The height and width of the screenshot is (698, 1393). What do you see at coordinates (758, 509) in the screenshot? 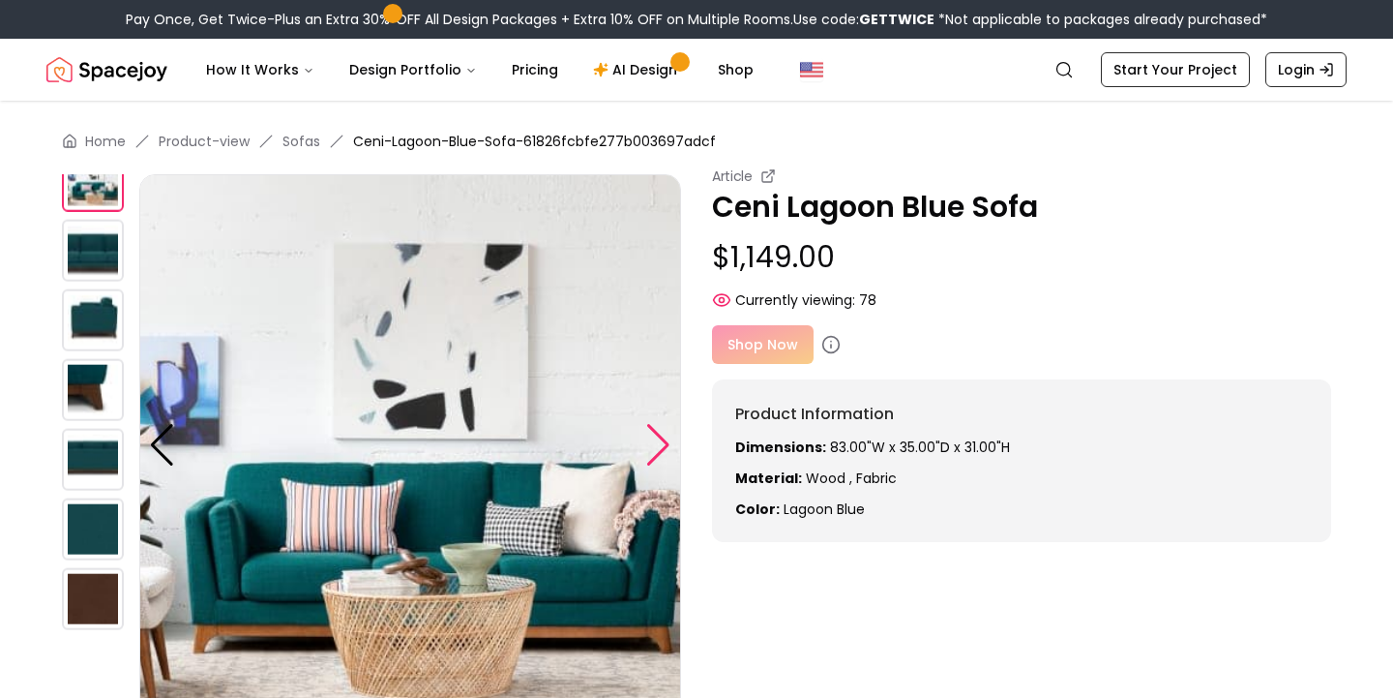
I see `strong: Color:` at bounding box center [758, 509].